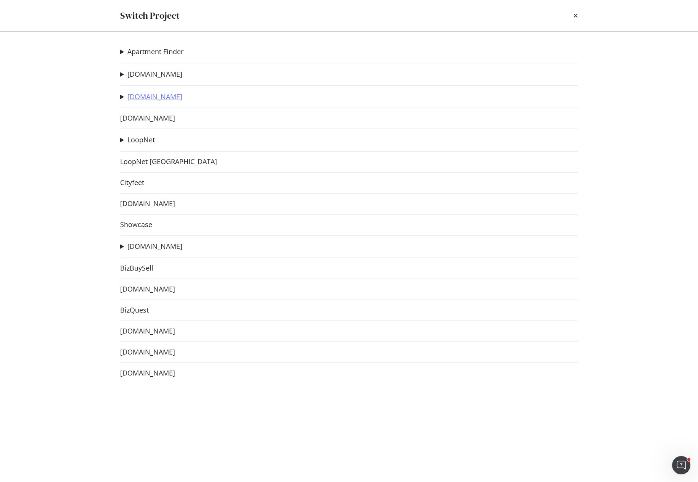 The width and height of the screenshot is (698, 482). I want to click on summary: LoopNet, so click(137, 140).